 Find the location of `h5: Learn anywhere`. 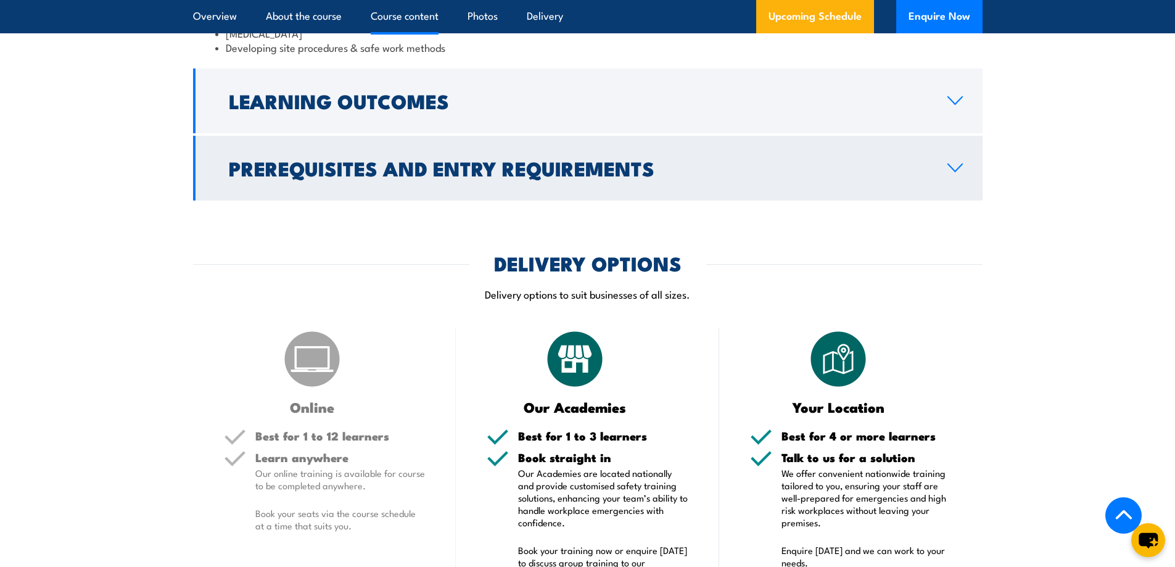

h5: Learn anywhere is located at coordinates (340, 457).